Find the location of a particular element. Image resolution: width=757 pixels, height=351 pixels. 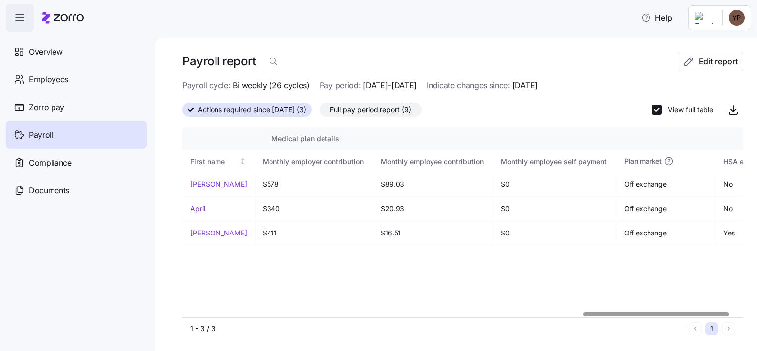

span: $20.93 is located at coordinates (432, 209).